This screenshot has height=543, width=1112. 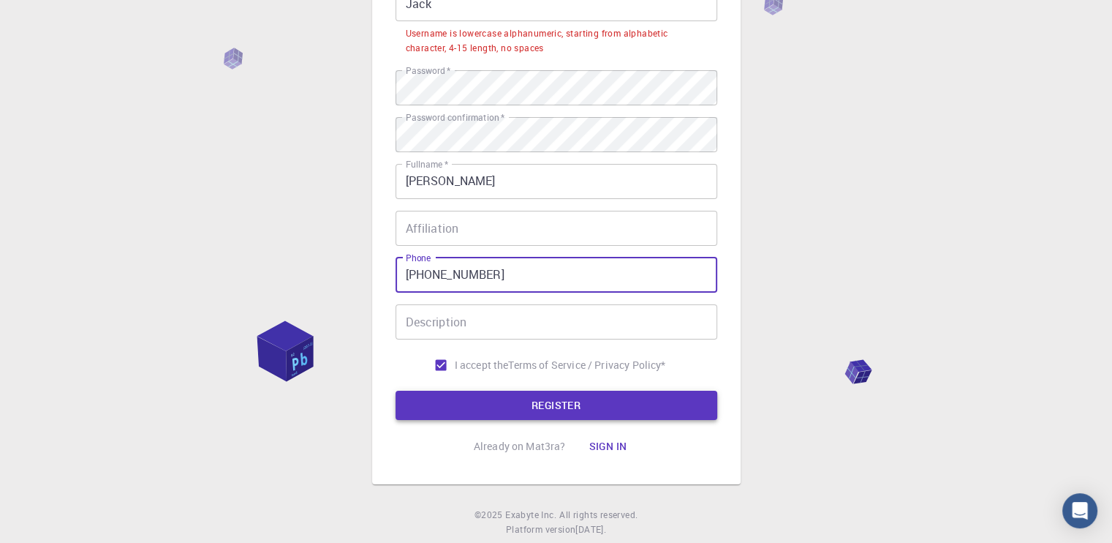 I want to click on label: Password, so click(x=428, y=70).